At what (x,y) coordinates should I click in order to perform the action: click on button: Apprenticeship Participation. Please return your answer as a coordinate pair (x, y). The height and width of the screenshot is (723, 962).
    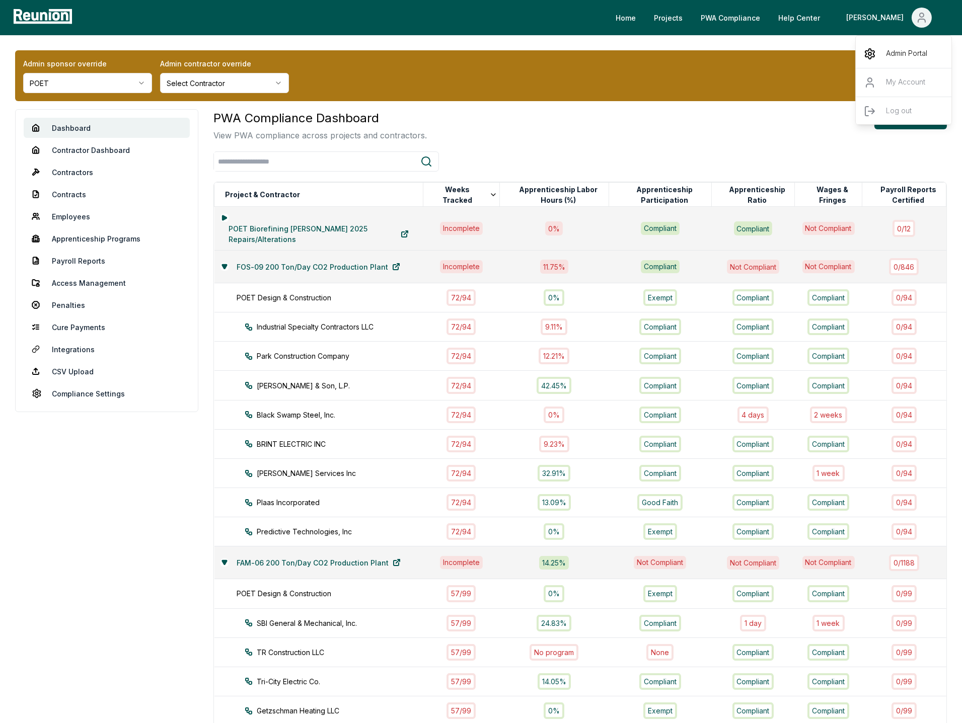
    Looking at the image, I should click on (665, 195).